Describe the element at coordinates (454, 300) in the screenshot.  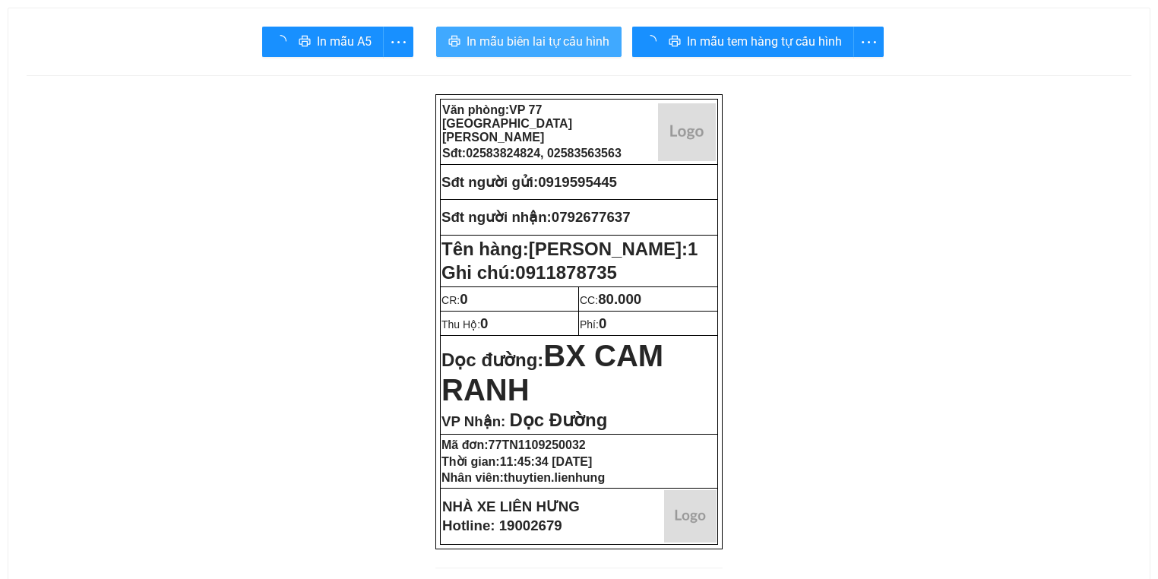
I see `span: CR:` at that location.